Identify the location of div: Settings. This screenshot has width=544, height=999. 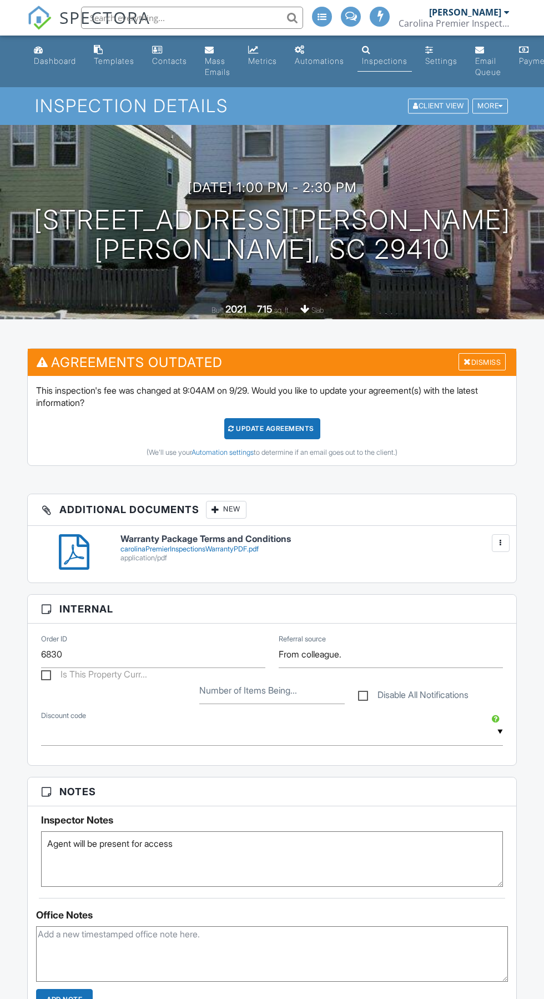
(442, 61).